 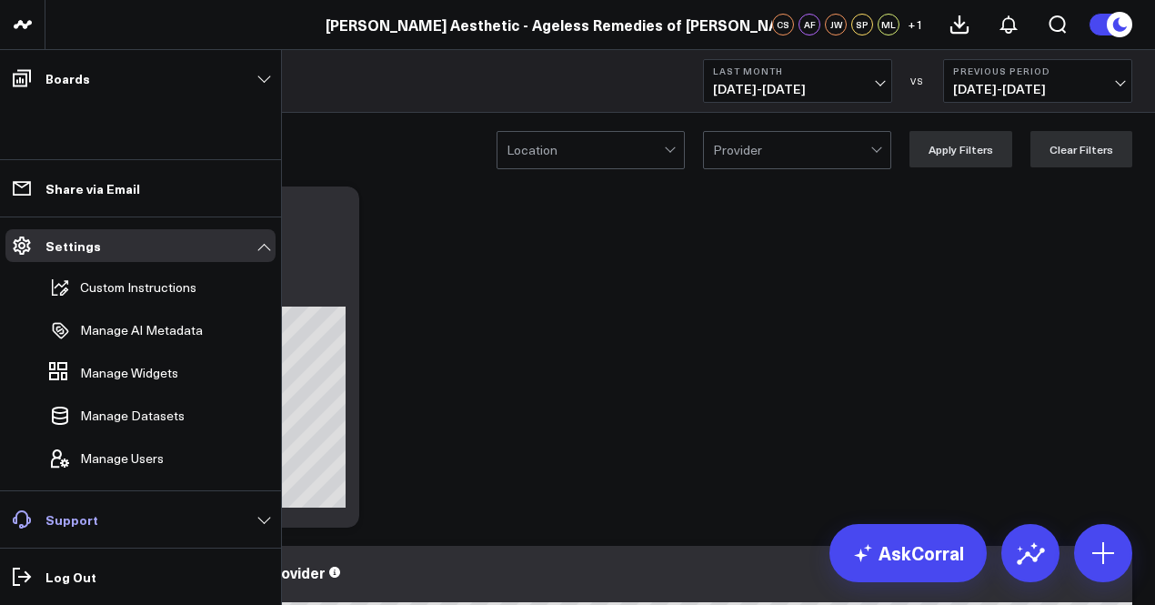 What do you see at coordinates (889, 25) in the screenshot?
I see `div: ML` at bounding box center [889, 25].